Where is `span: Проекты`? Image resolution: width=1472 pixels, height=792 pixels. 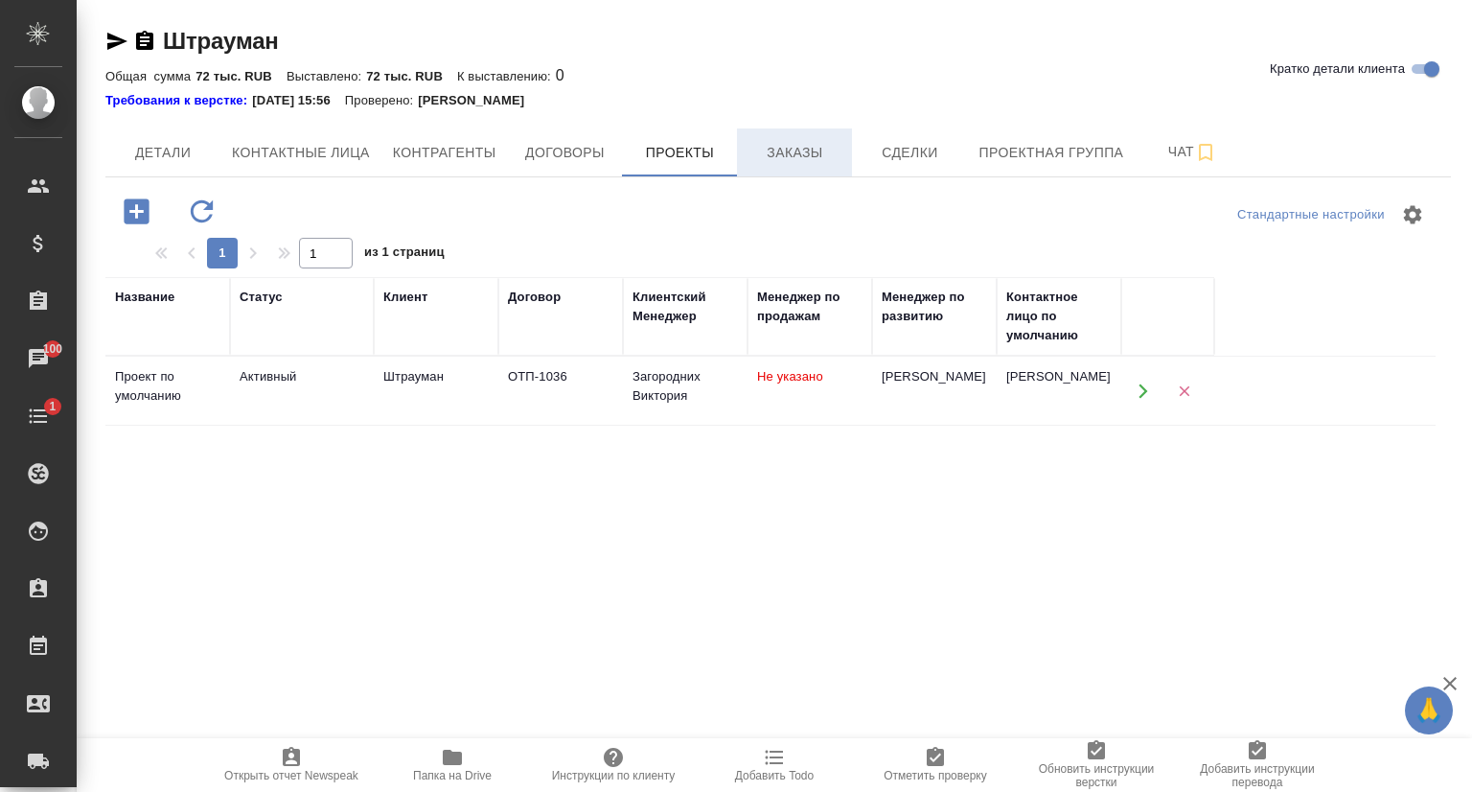
span: Проекты is located at coordinates (680, 152).